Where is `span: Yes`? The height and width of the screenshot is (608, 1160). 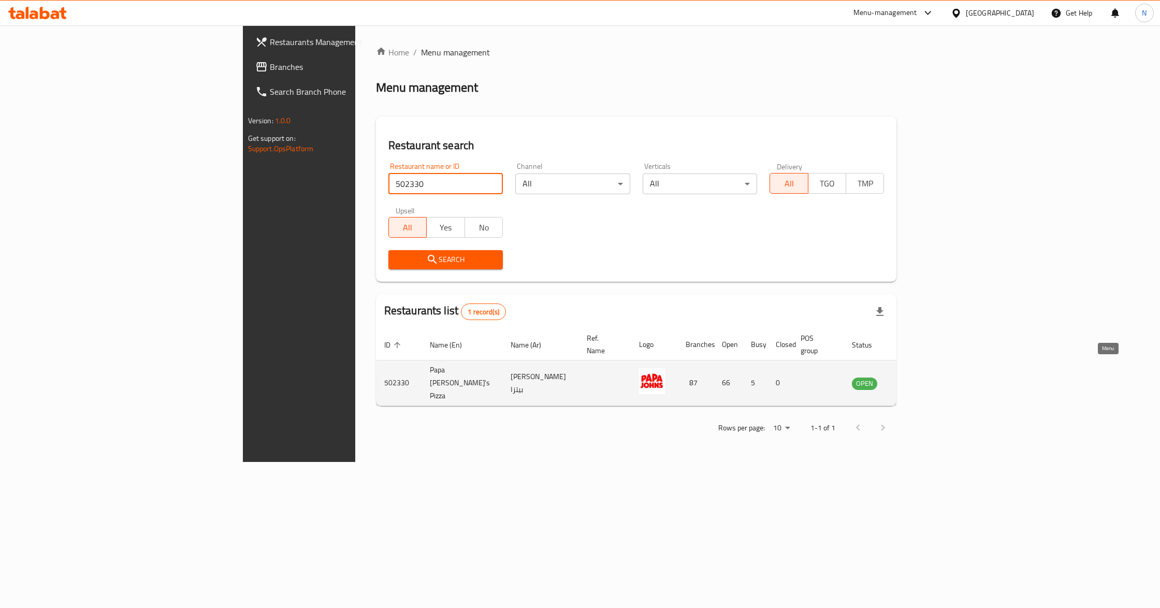
span: Yes is located at coordinates (445, 227).